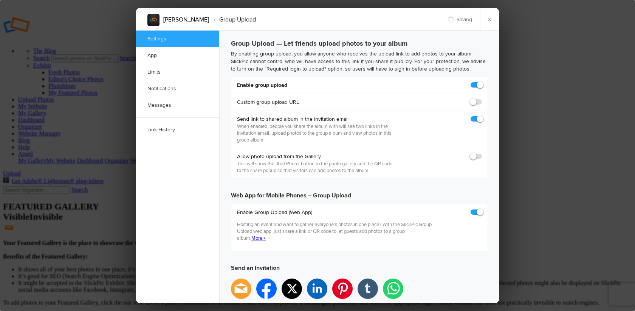  I want to click on h3: Web App for Mobile Phones – Group Upload, so click(359, 193).